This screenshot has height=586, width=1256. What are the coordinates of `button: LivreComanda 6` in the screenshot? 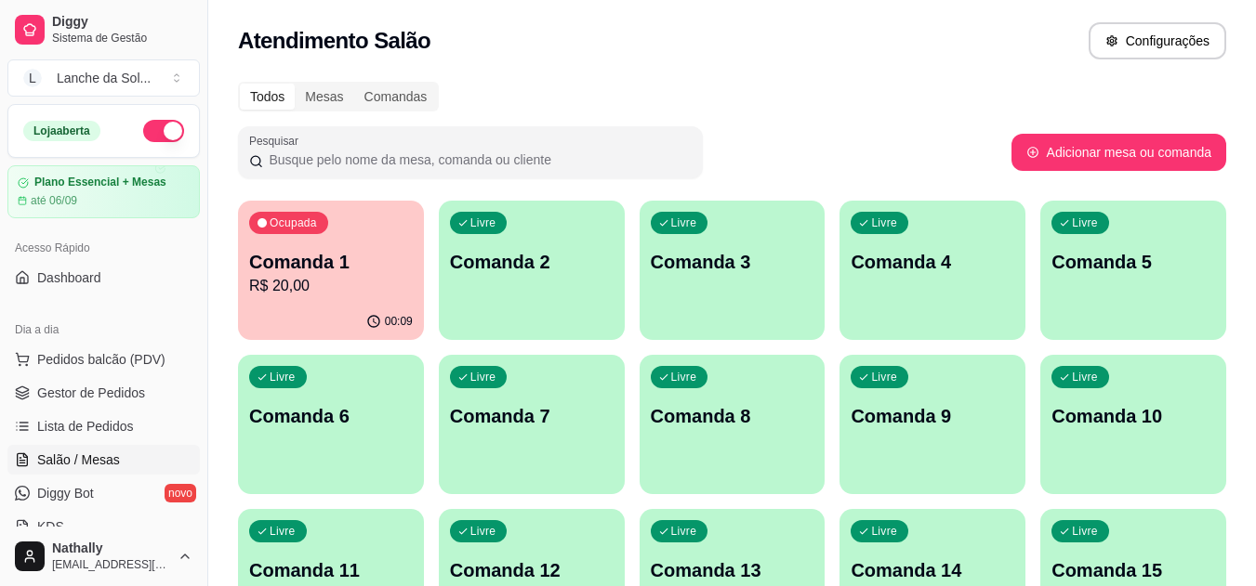 It's located at (331, 425).